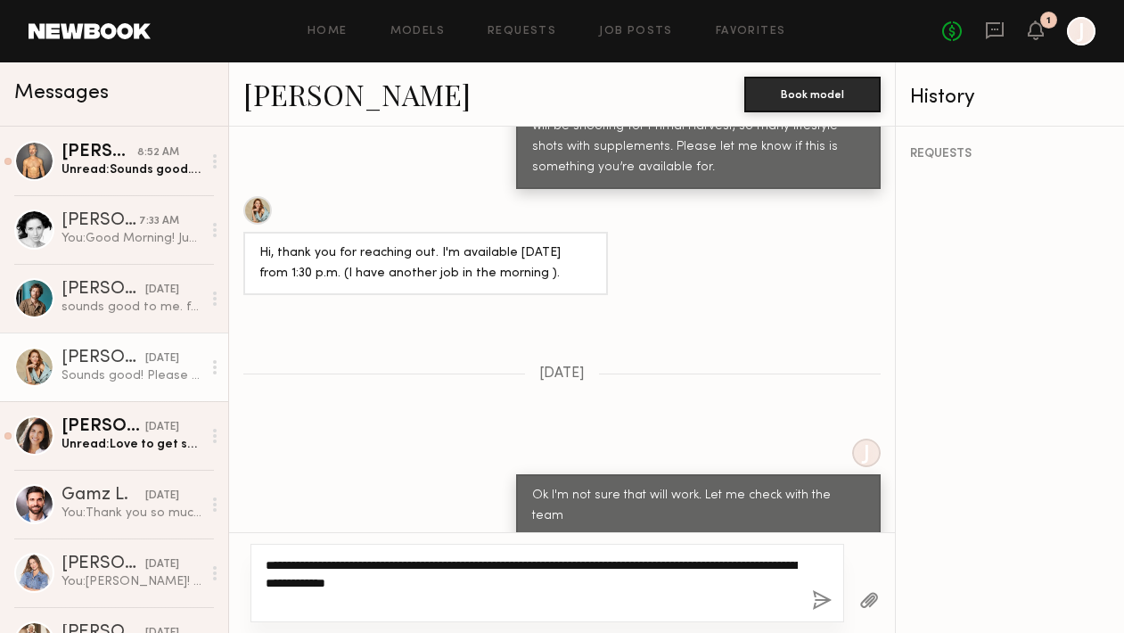  Describe the element at coordinates (1010, 97) in the screenshot. I see `div: History` at that location.